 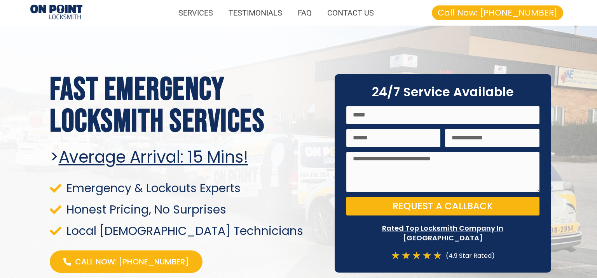 I want to click on a: TESTIMONIALS, so click(x=255, y=13).